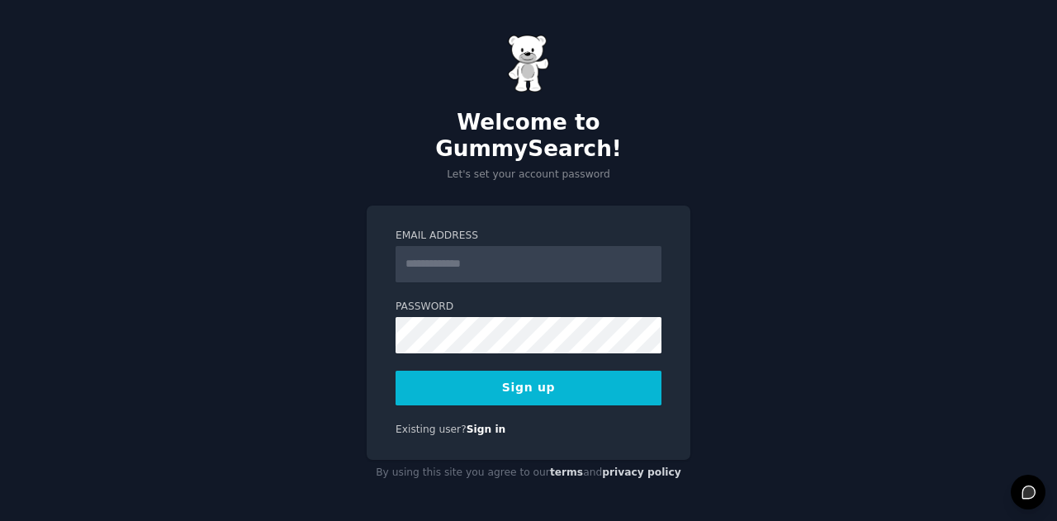 This screenshot has height=521, width=1057. What do you see at coordinates (641, 472) in the screenshot?
I see `a: privacy policy` at bounding box center [641, 472].